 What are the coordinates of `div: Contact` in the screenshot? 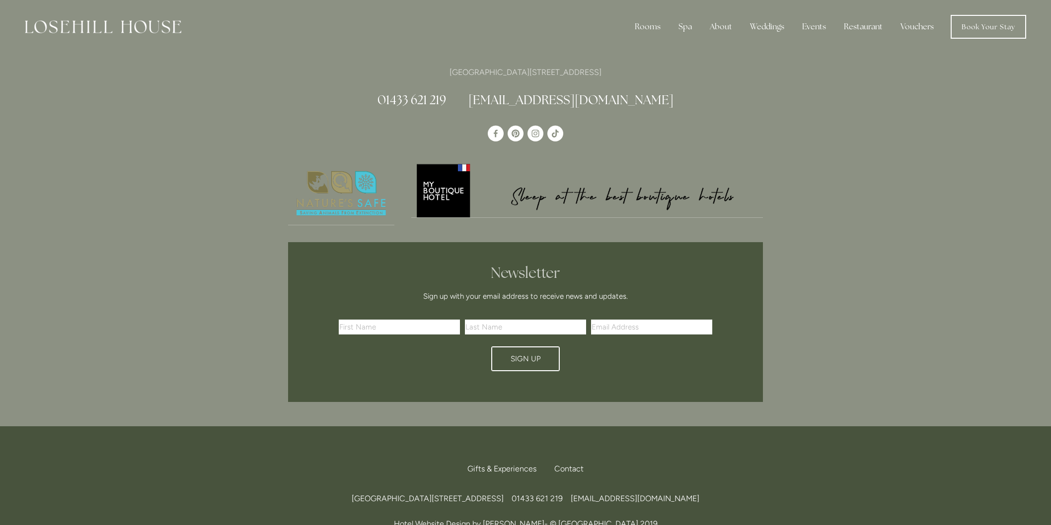 It's located at (565, 469).